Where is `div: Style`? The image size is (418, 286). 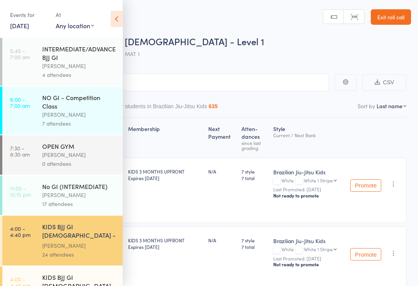
div: Style is located at coordinates (309, 138).